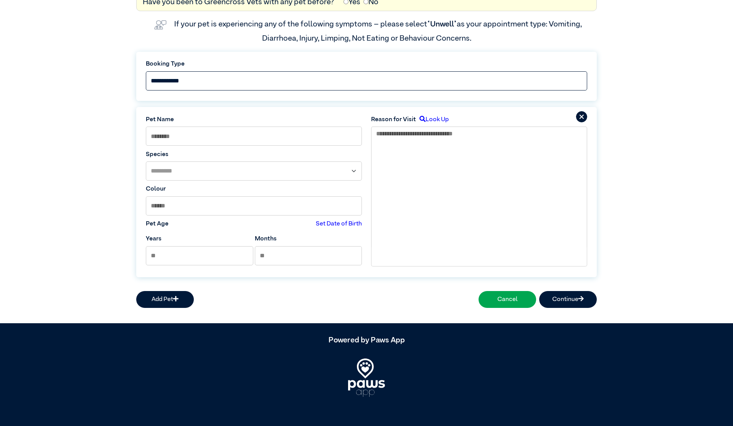 The image size is (733, 426). I want to click on h5: Powered by Paws App, so click(367, 340).